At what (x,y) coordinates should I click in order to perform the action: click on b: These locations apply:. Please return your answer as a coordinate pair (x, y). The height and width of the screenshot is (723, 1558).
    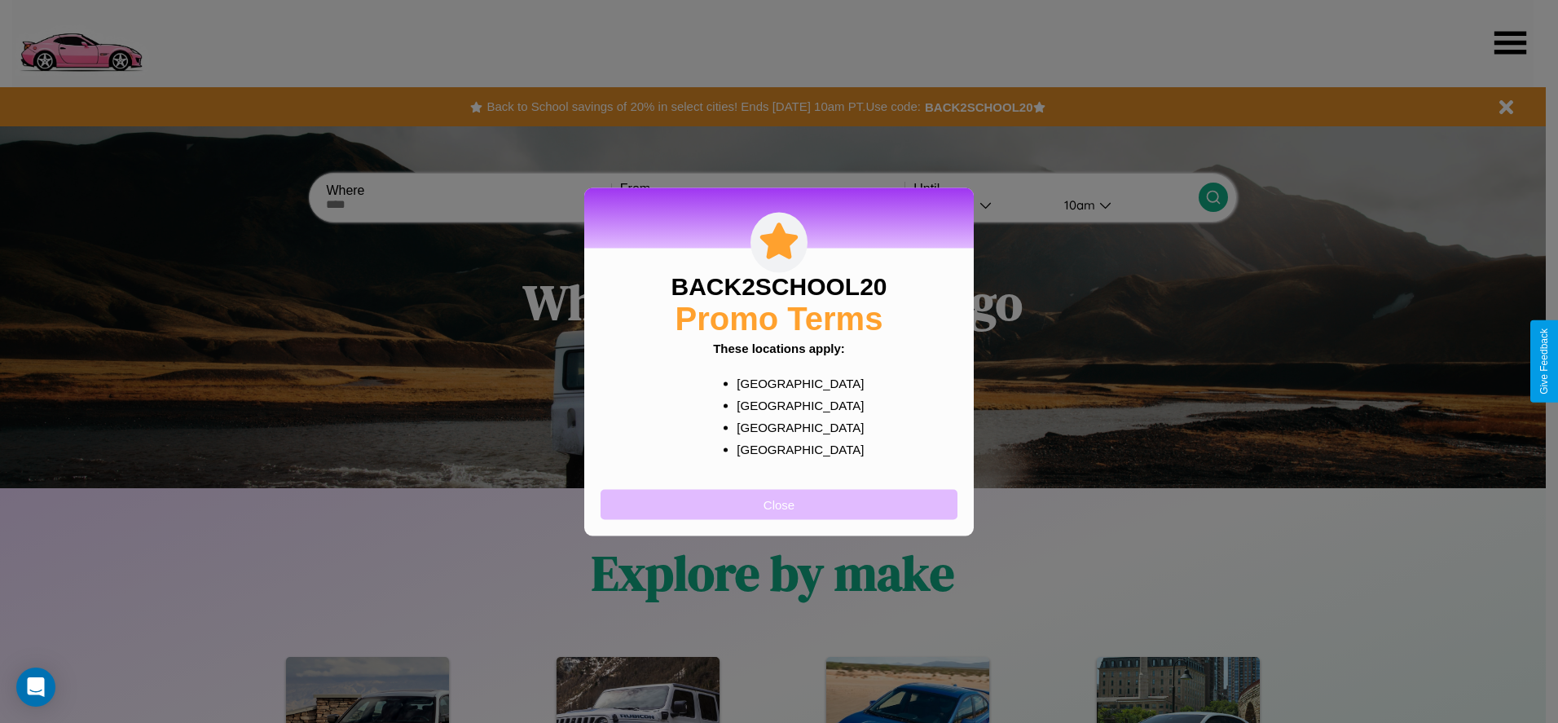
    Looking at the image, I should click on (779, 347).